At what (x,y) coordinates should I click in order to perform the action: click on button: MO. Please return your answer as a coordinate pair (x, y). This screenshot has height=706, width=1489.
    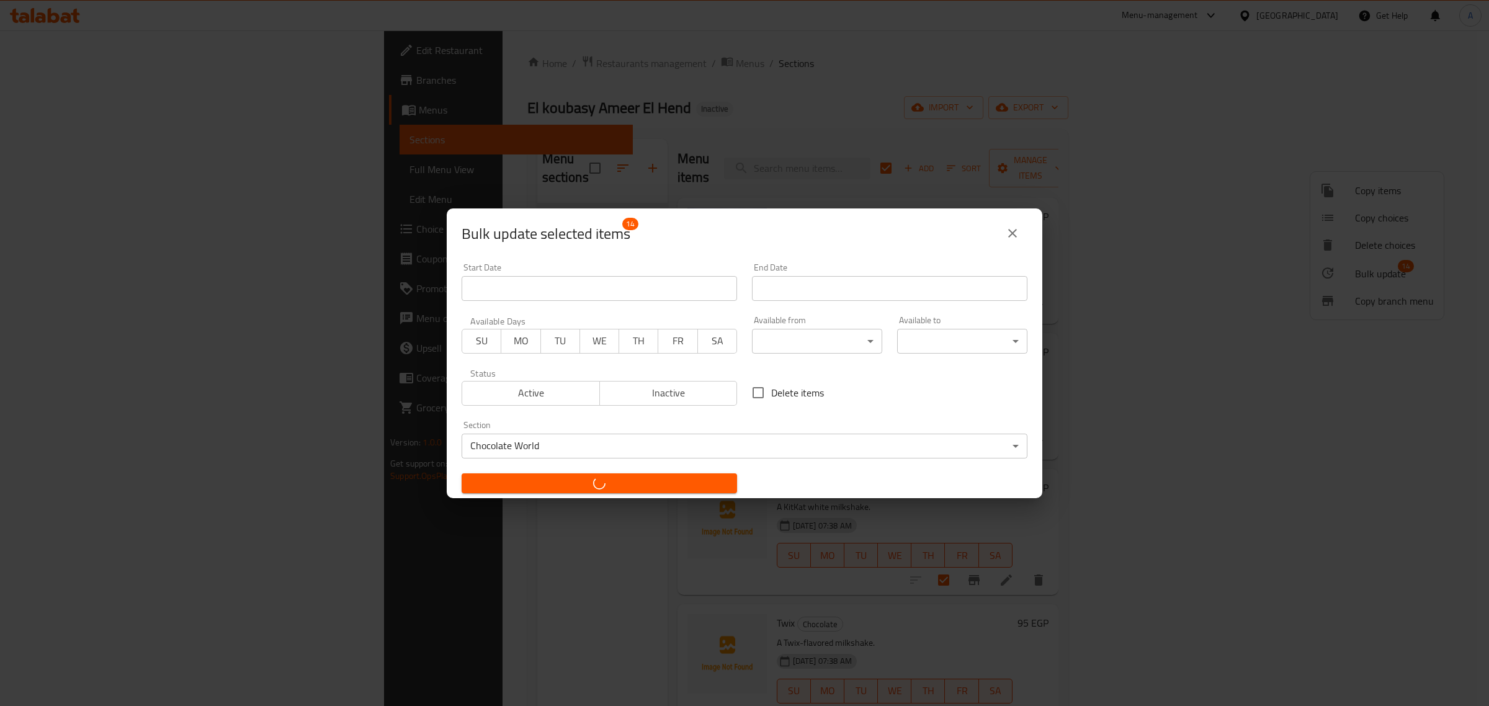
    Looking at the image, I should click on (520, 341).